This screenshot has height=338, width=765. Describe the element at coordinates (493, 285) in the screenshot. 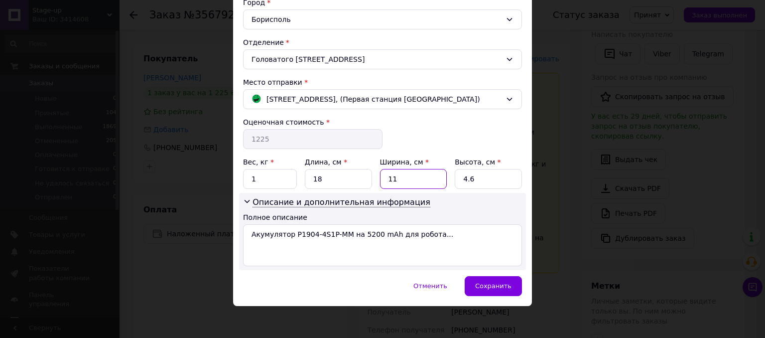

I see `span: Сохранить` at that location.